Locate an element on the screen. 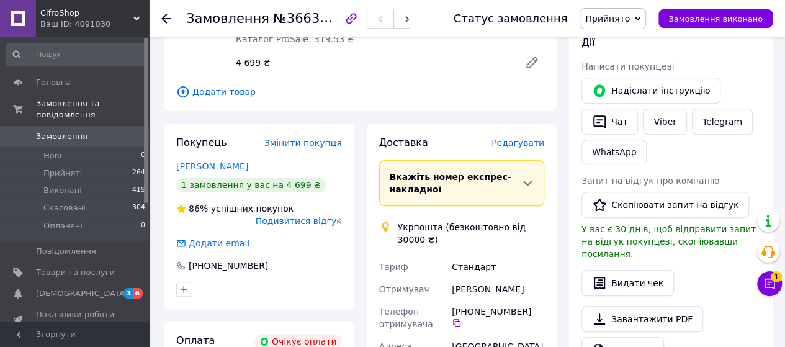 The height and width of the screenshot is (347, 785). span: 1 is located at coordinates (776, 277).